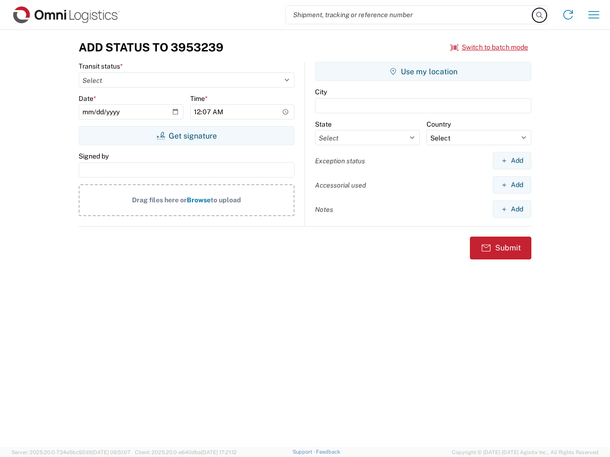 This screenshot has width=610, height=457. Describe the element at coordinates (423, 71) in the screenshot. I see `button: Use my location` at that location.